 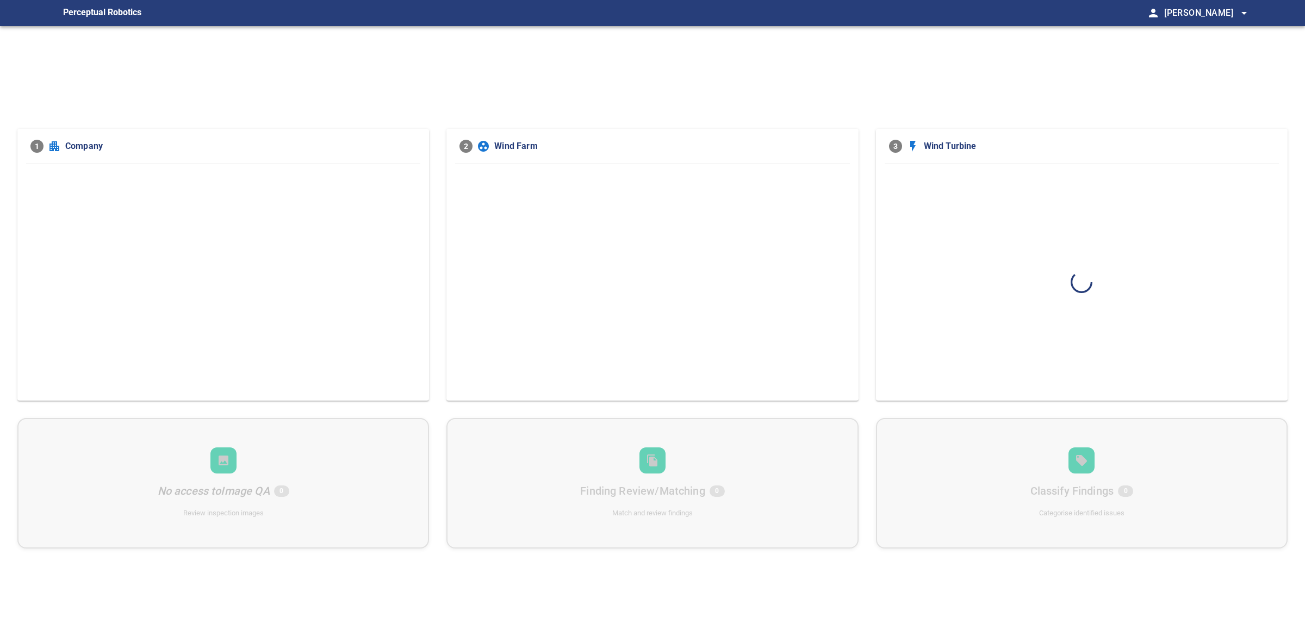 What do you see at coordinates (37, 146) in the screenshot?
I see `span: 1` at bounding box center [37, 146].